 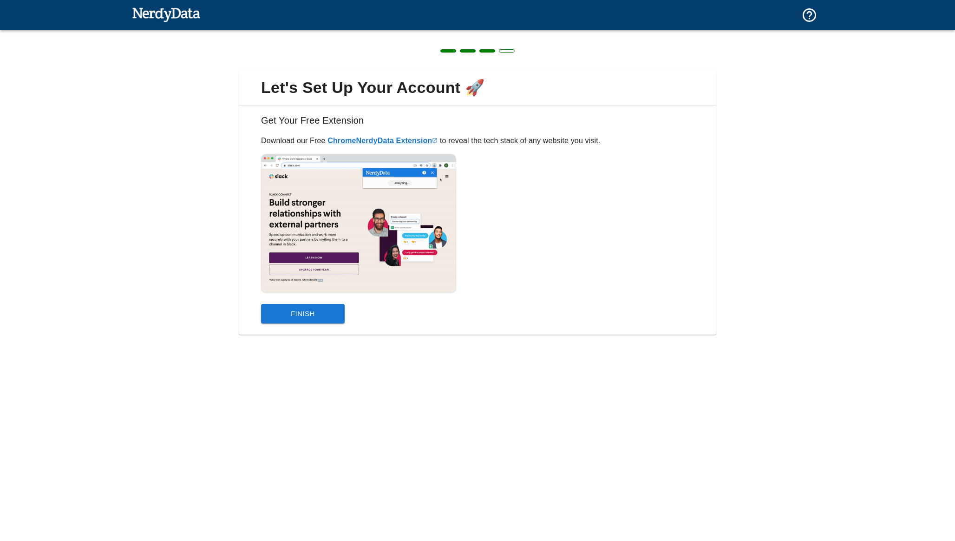 What do you see at coordinates (478, 88) in the screenshot?
I see `span: Let's Set Up Your Account 🚀` at bounding box center [478, 88].